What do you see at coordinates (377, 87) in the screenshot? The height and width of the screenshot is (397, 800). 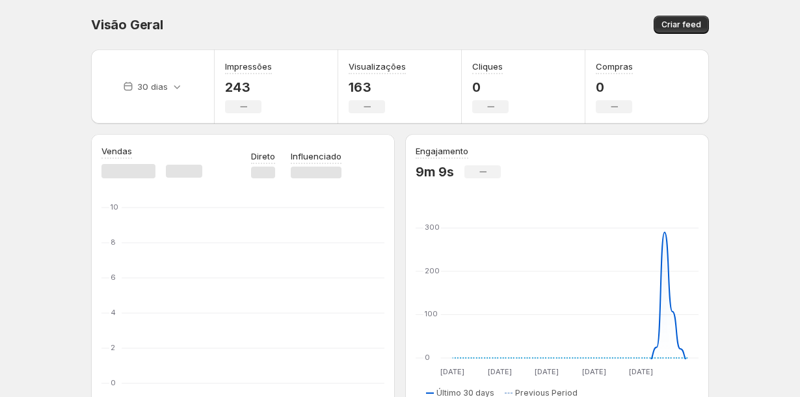 I see `p: 163` at bounding box center [377, 87].